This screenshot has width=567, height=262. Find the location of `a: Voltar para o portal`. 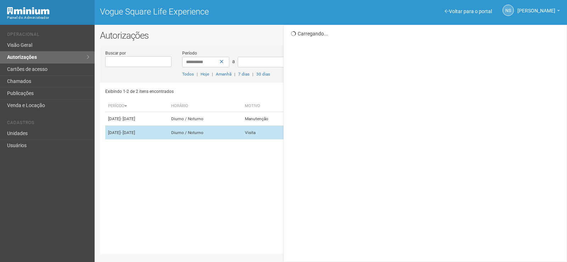

a: Voltar para o portal is located at coordinates (468, 11).